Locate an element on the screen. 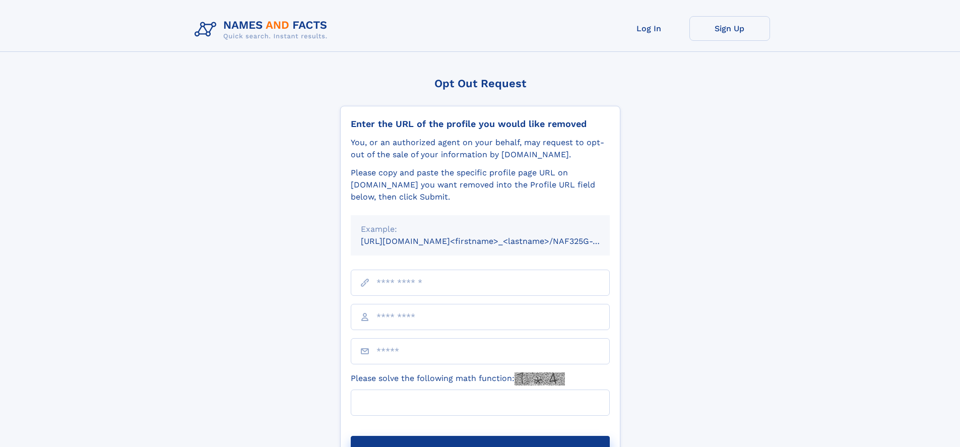 The image size is (960, 447). div: Example: is located at coordinates (480, 229).